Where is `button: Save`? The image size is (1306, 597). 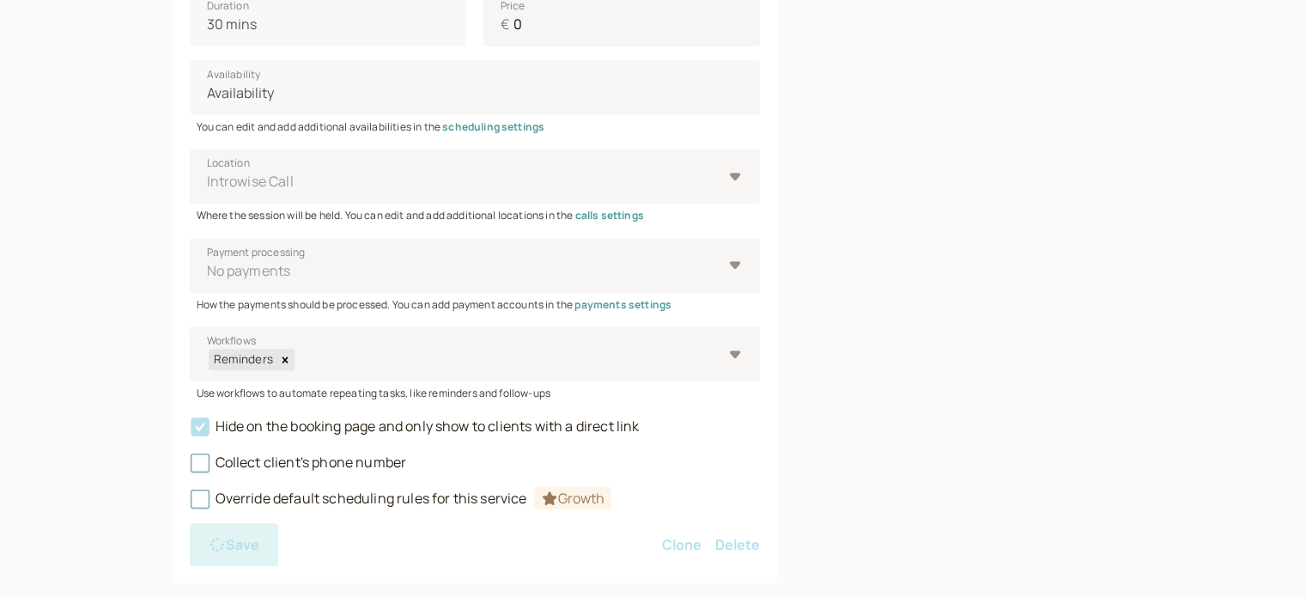 button: Save is located at coordinates (234, 545).